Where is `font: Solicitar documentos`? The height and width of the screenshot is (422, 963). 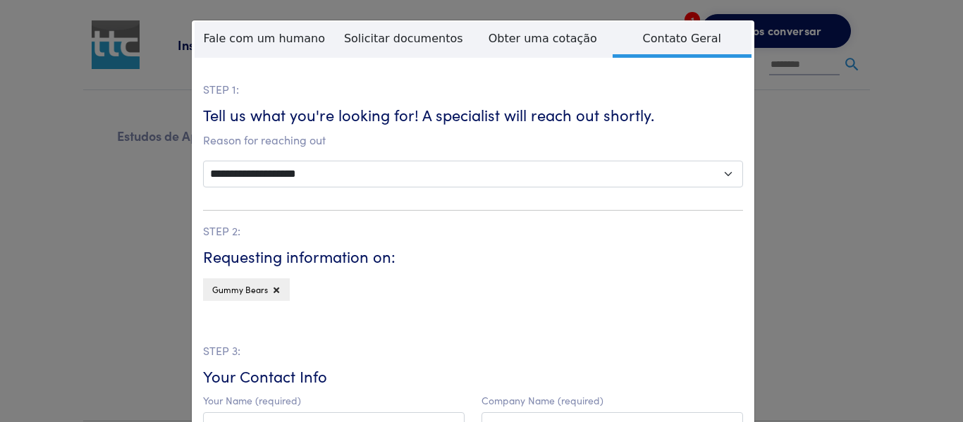 font: Solicitar documentos is located at coordinates (403, 38).